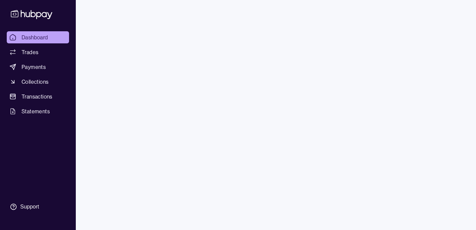 This screenshot has height=230, width=476. Describe the element at coordinates (38, 67) in the screenshot. I see `a: Payments` at that location.